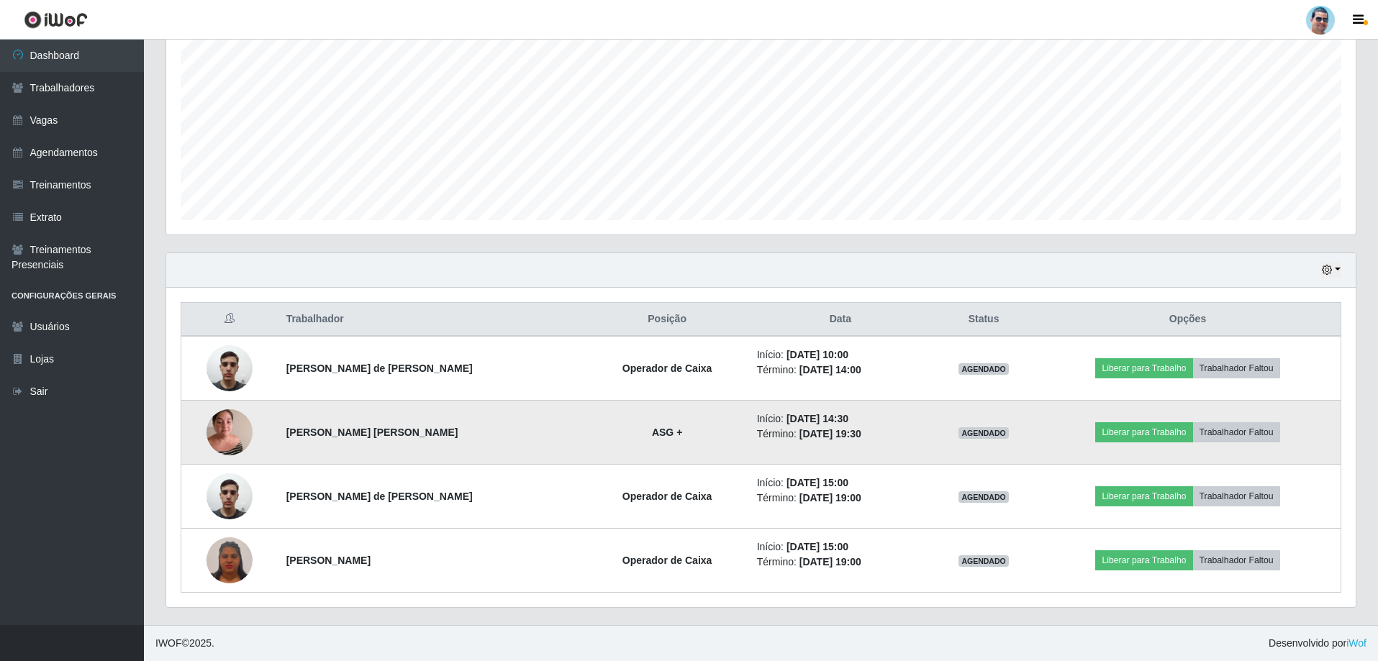 Image resolution: width=1378 pixels, height=661 pixels. I want to click on strong: ASG +, so click(667, 433).